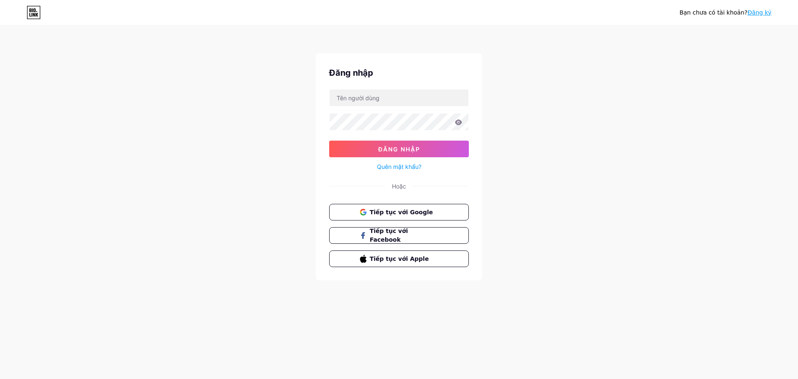 The height and width of the screenshot is (379, 798). What do you see at coordinates (402, 212) in the screenshot?
I see `font: Tiếp tục với Google` at bounding box center [402, 212].